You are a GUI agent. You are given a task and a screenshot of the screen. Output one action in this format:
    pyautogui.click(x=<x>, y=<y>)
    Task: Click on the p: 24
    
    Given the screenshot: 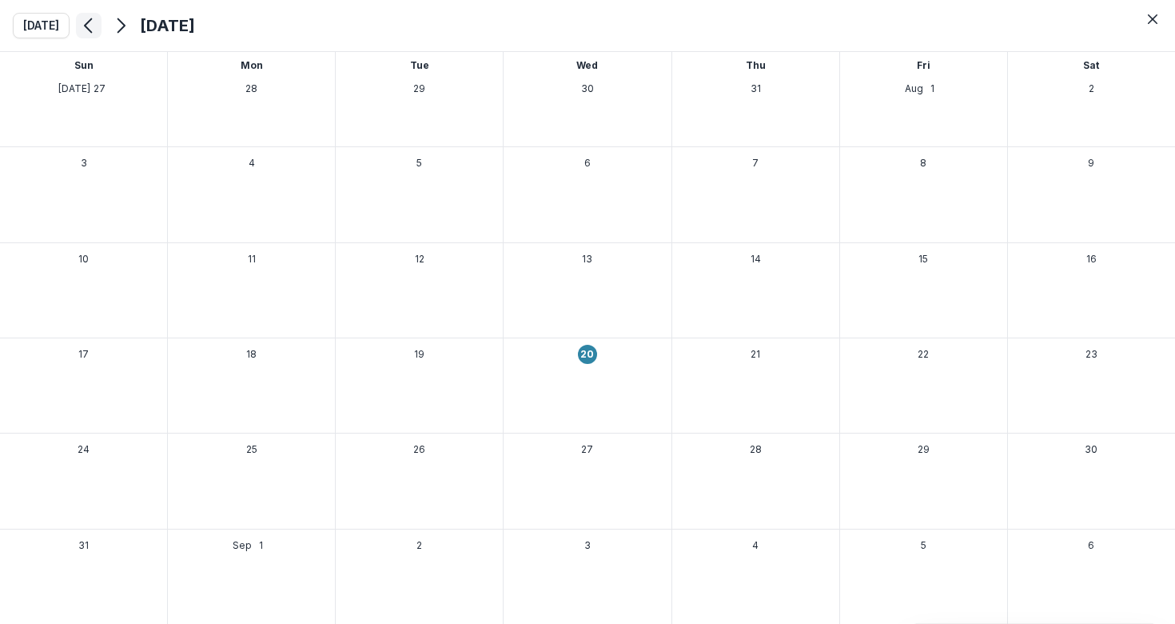 What is the action you would take?
    pyautogui.click(x=83, y=449)
    